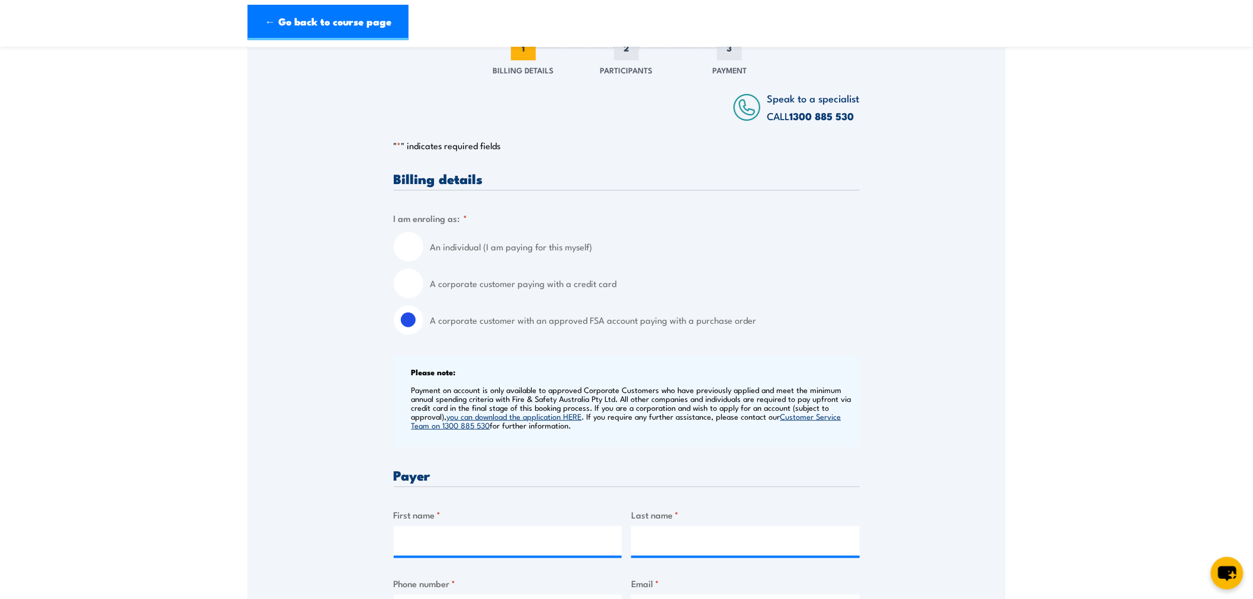 The width and height of the screenshot is (1253, 599). Describe the element at coordinates (746, 515) in the screenshot. I see `label: Last name` at that location.